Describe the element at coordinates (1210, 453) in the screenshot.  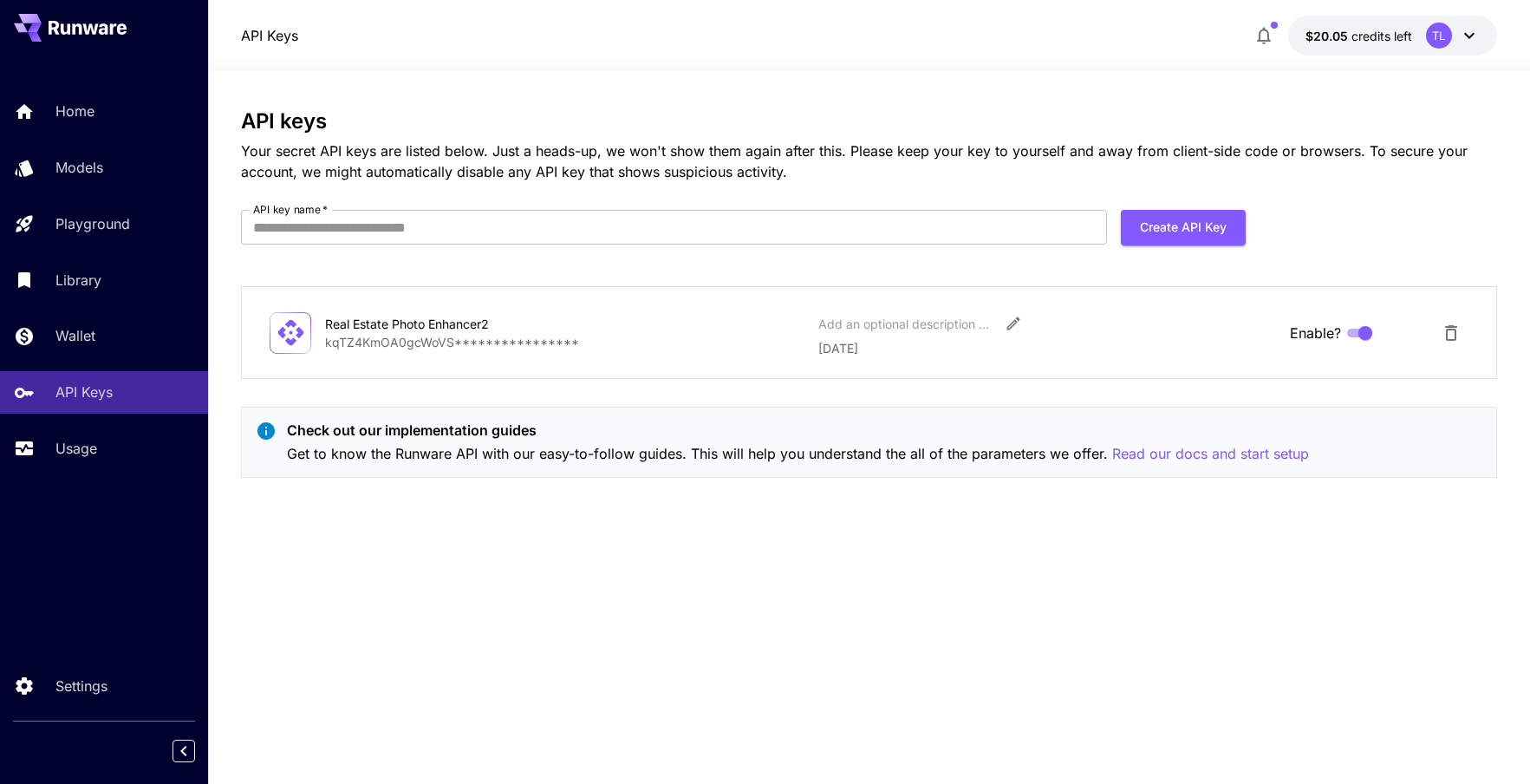
I see `button: Read our docs and start setup` at that location.